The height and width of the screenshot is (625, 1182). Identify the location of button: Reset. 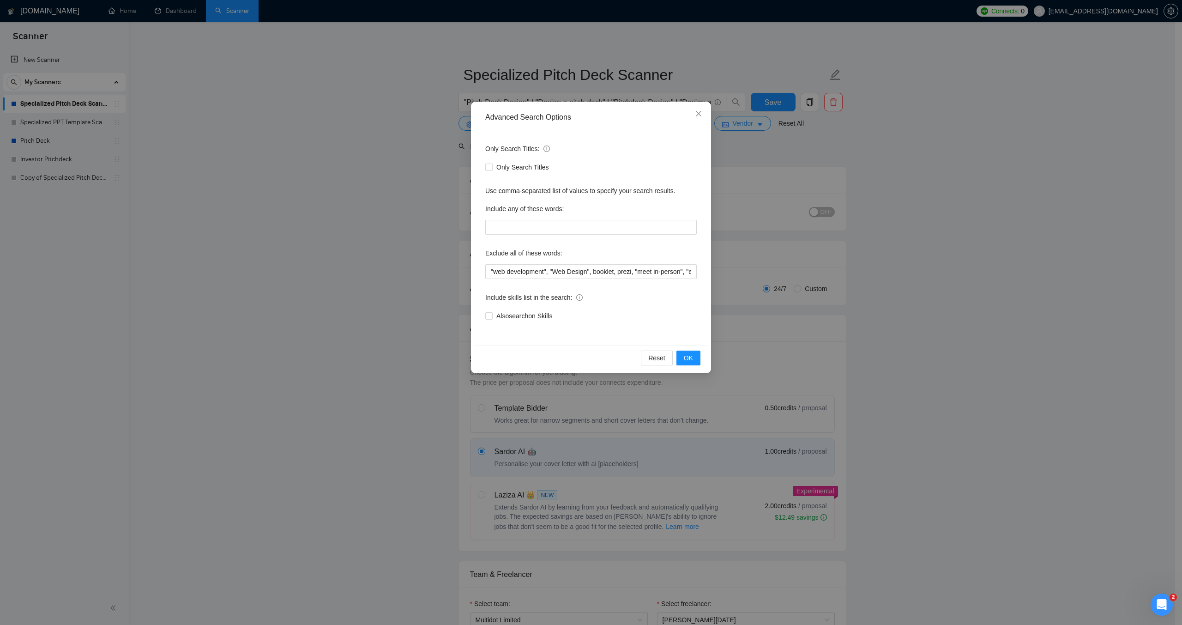
(657, 358).